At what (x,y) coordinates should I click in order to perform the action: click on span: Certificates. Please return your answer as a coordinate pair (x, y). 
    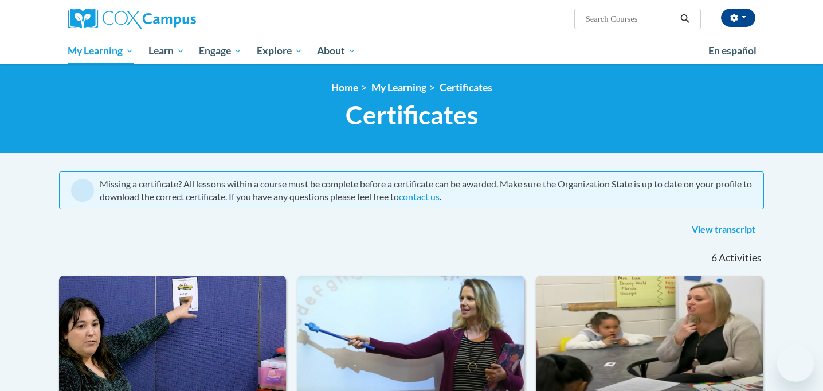
    Looking at the image, I should click on (411, 115).